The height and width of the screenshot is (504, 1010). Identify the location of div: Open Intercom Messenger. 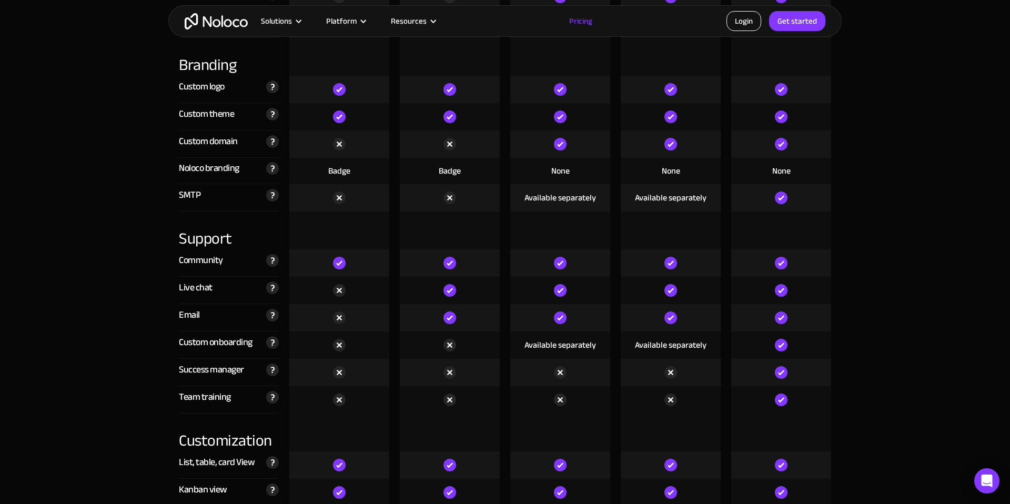
(987, 481).